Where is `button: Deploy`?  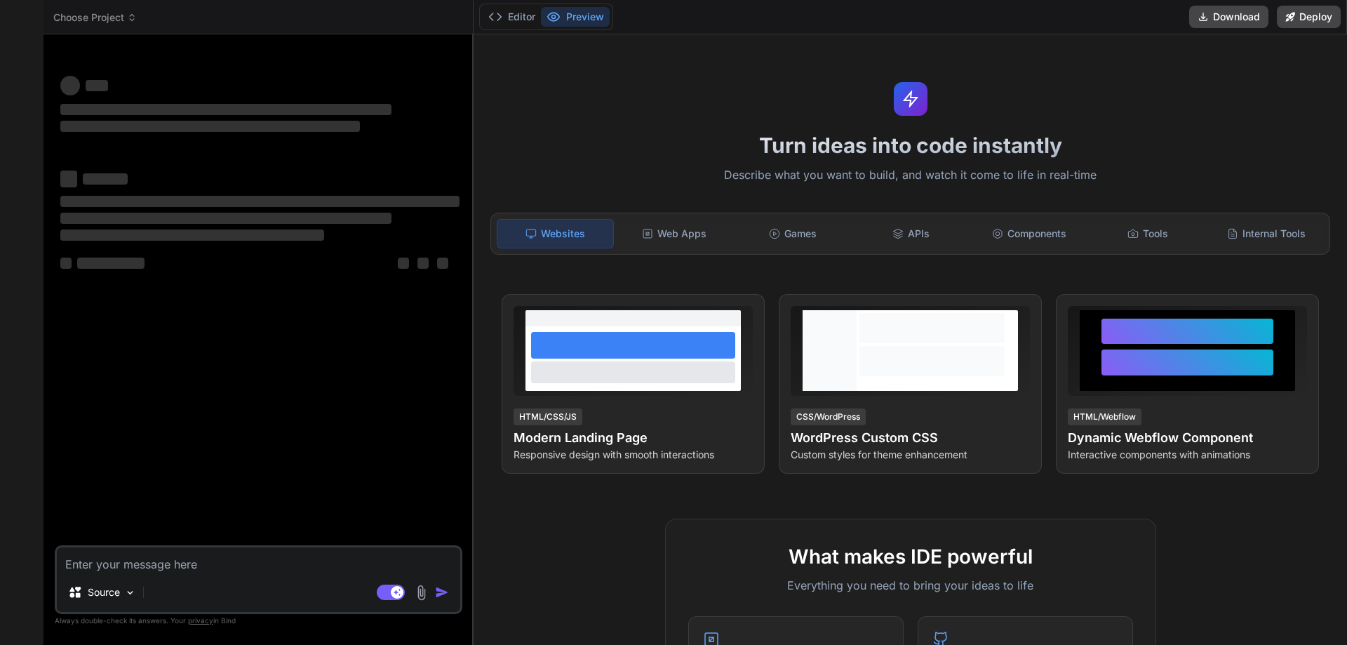
button: Deploy is located at coordinates (1309, 17).